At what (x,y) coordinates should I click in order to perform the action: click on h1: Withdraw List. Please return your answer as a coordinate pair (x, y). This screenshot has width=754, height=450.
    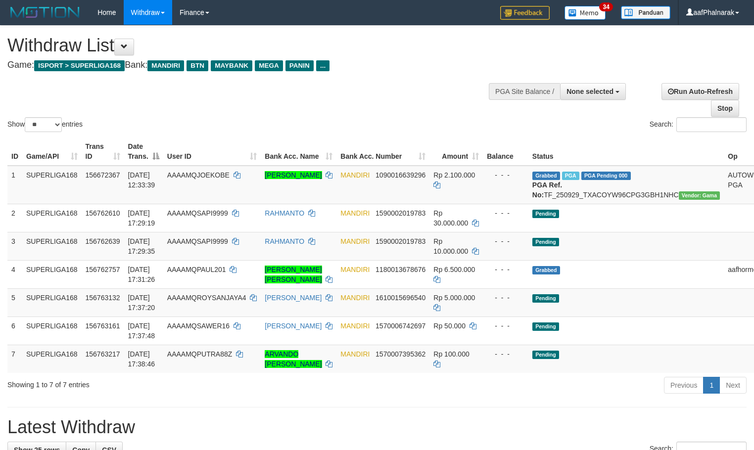
    Looking at the image, I should click on (250, 46).